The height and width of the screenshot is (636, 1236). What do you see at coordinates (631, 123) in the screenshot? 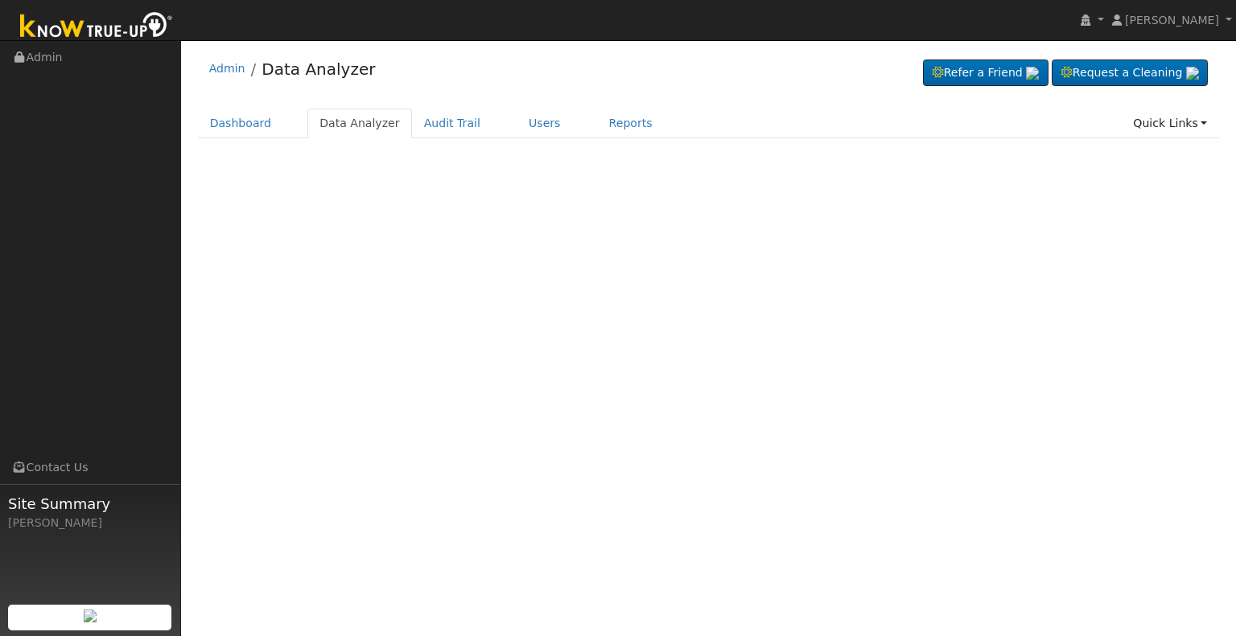
I see `a: Reports` at bounding box center [631, 123].